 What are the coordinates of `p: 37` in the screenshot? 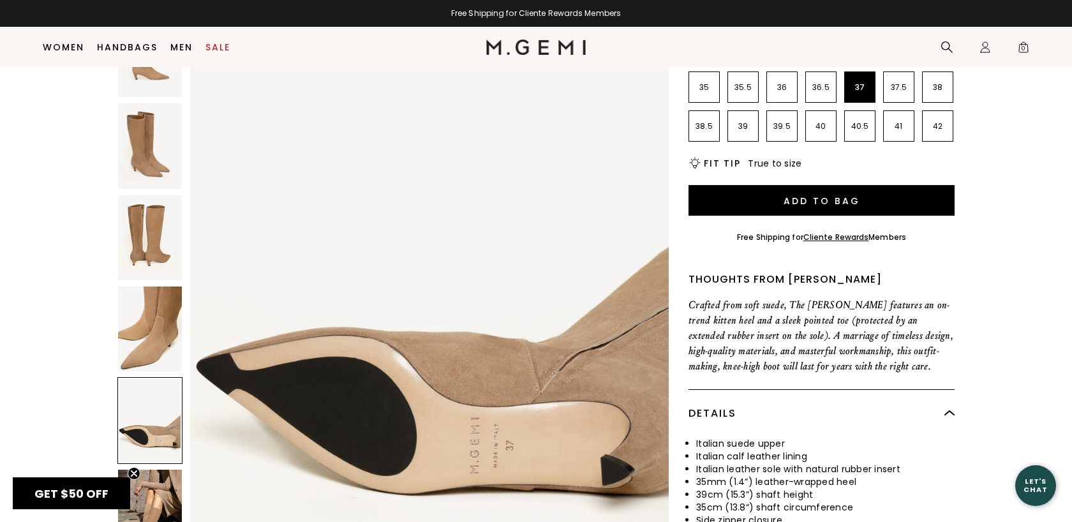 It's located at (859, 87).